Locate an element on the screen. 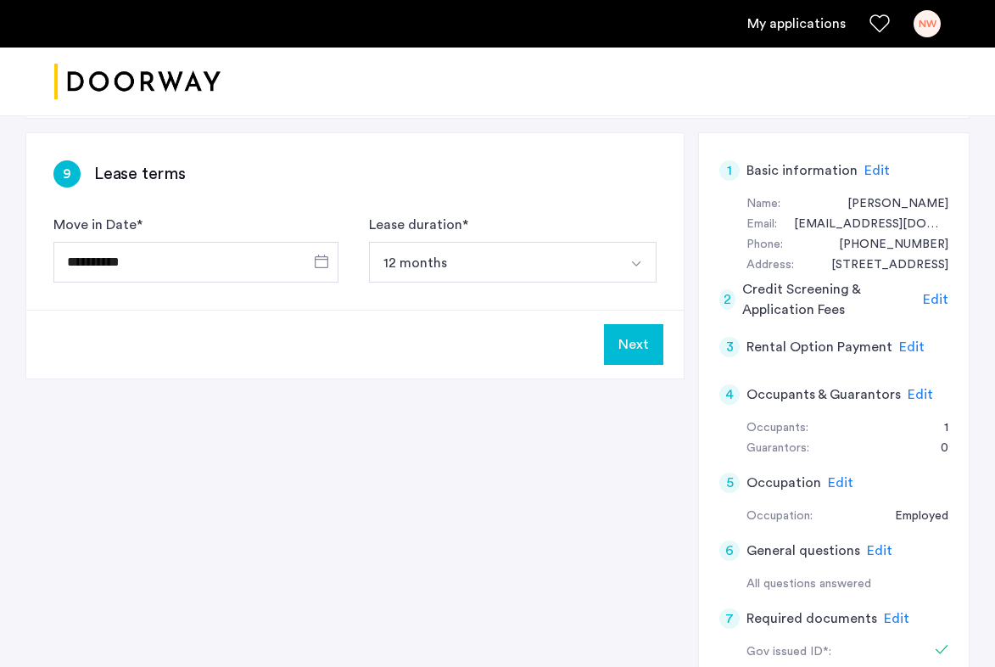 Image resolution: width=995 pixels, height=667 pixels. div: Occupation: is located at coordinates (779, 516).